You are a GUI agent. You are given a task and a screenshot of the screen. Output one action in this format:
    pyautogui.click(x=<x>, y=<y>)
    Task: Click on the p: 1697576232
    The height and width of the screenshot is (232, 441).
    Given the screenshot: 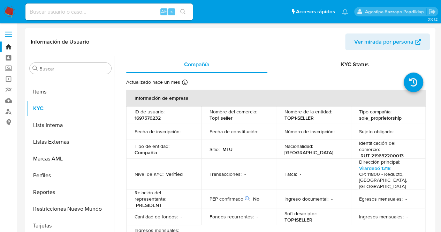 What is the action you would take?
    pyautogui.click(x=147, y=118)
    